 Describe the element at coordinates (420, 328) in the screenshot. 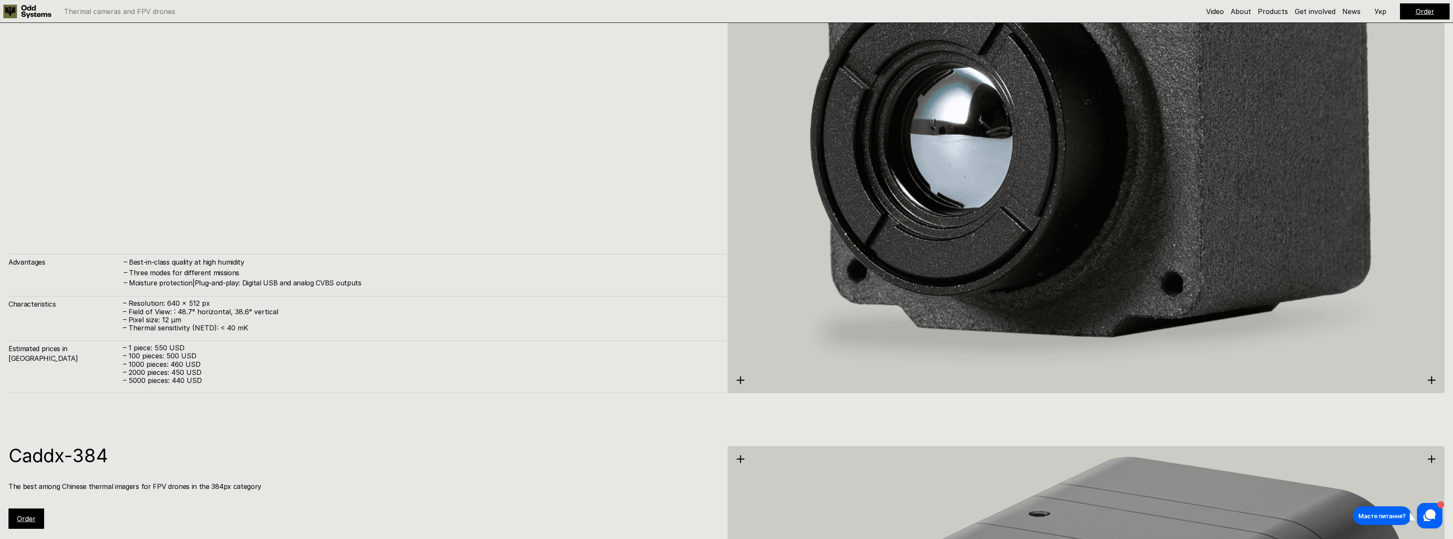

I see `p: – Thermal sensitivity (NETD): < 40 mK` at that location.